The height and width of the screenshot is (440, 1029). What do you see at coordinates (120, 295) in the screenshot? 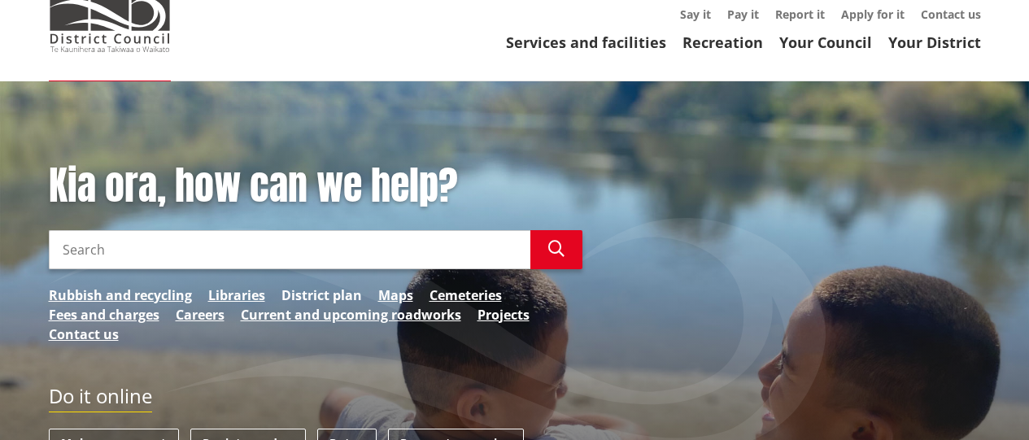
I see `a: Rubbish and recycling` at bounding box center [120, 295].